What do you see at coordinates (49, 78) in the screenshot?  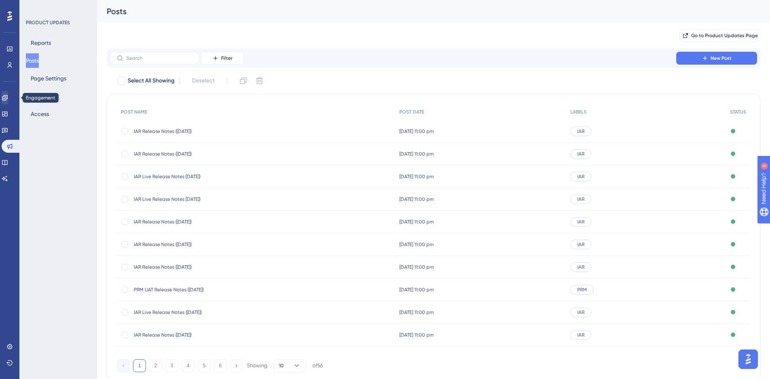 I see `button: Page Settings` at bounding box center [49, 78].